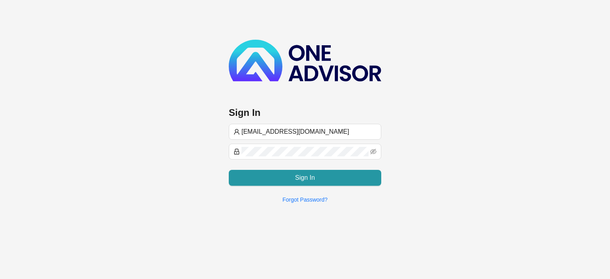  I want to click on span: Sign In, so click(305, 178).